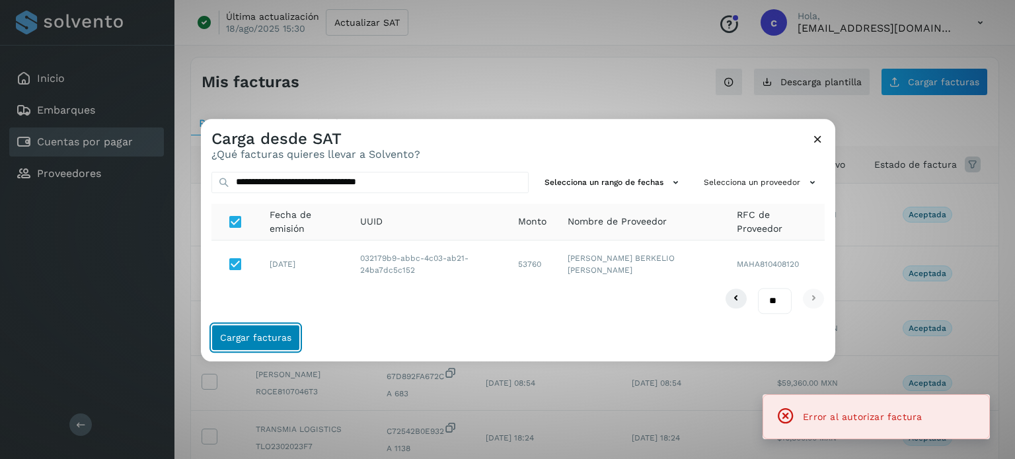 Image resolution: width=1015 pixels, height=459 pixels. What do you see at coordinates (316, 155) in the screenshot?
I see `p: ¿Qué facturas quieres llevar a Solvento?` at bounding box center [316, 155].